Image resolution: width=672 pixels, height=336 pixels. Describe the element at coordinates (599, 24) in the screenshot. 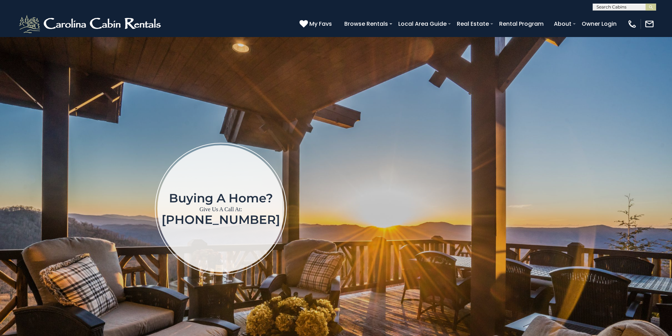

I see `a: Owner Login` at that location.